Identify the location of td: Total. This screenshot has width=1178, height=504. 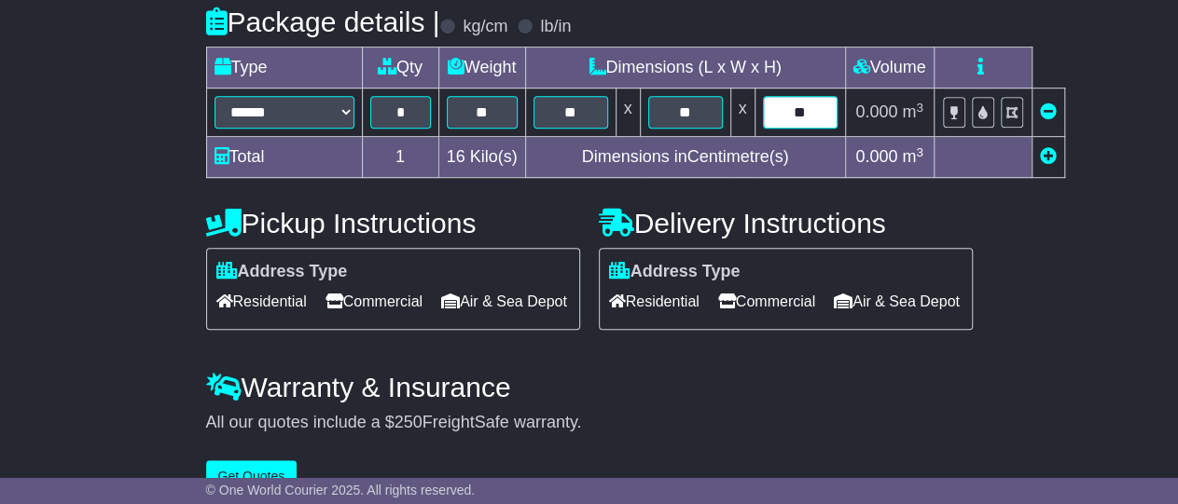
(283, 158).